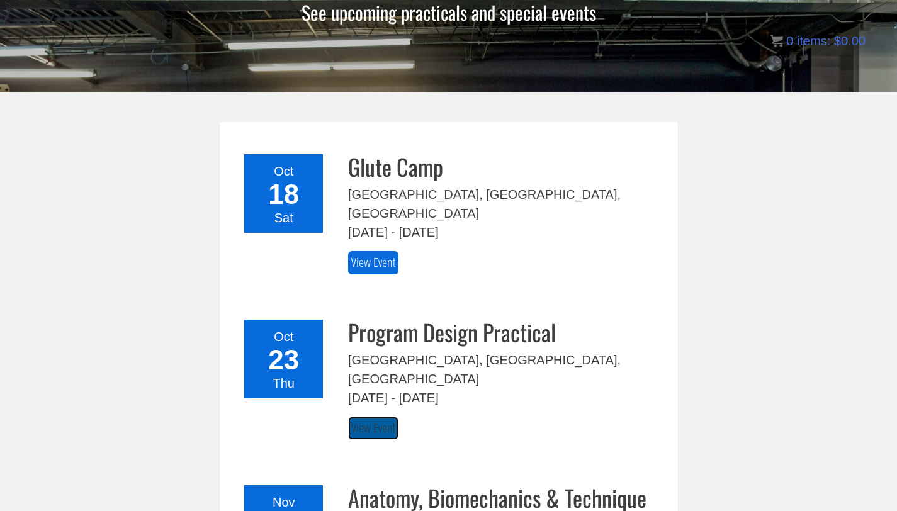 The height and width of the screenshot is (511, 897). I want to click on bdi: 0.00, so click(850, 41).